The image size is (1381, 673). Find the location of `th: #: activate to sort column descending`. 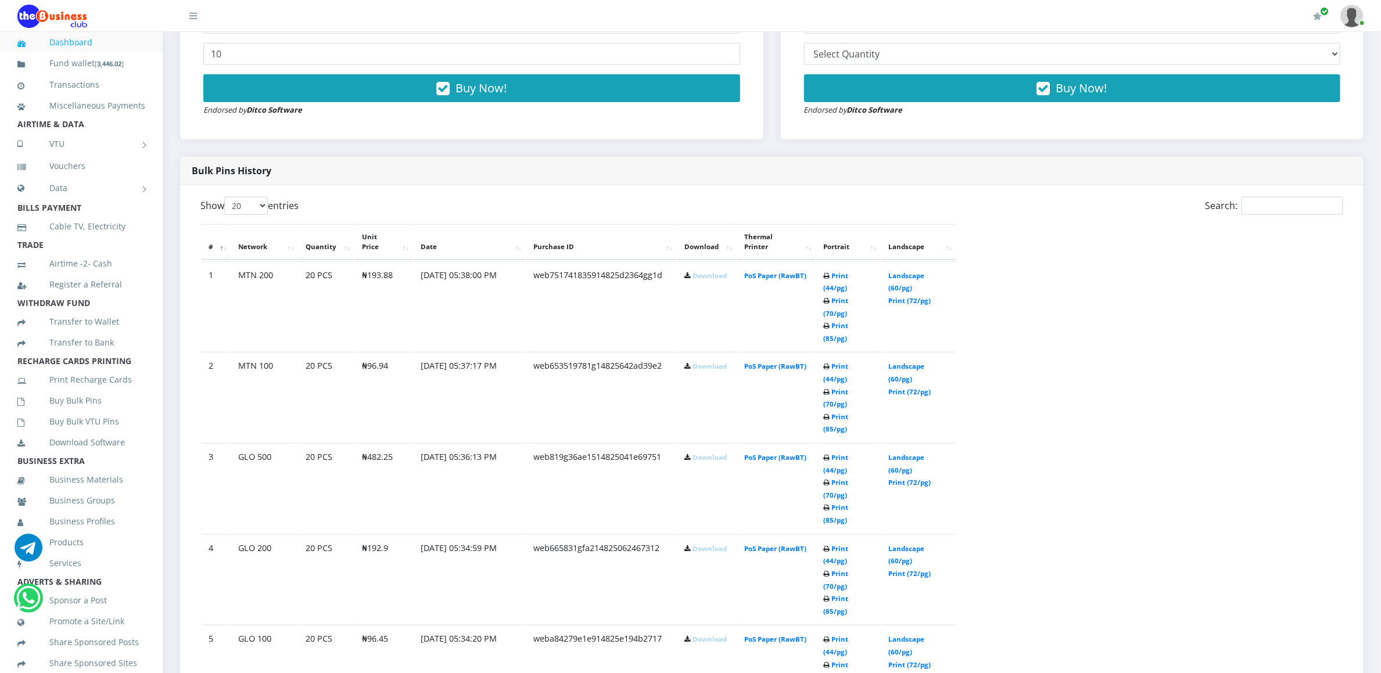

th: #: activate to sort column descending is located at coordinates (216, 242).